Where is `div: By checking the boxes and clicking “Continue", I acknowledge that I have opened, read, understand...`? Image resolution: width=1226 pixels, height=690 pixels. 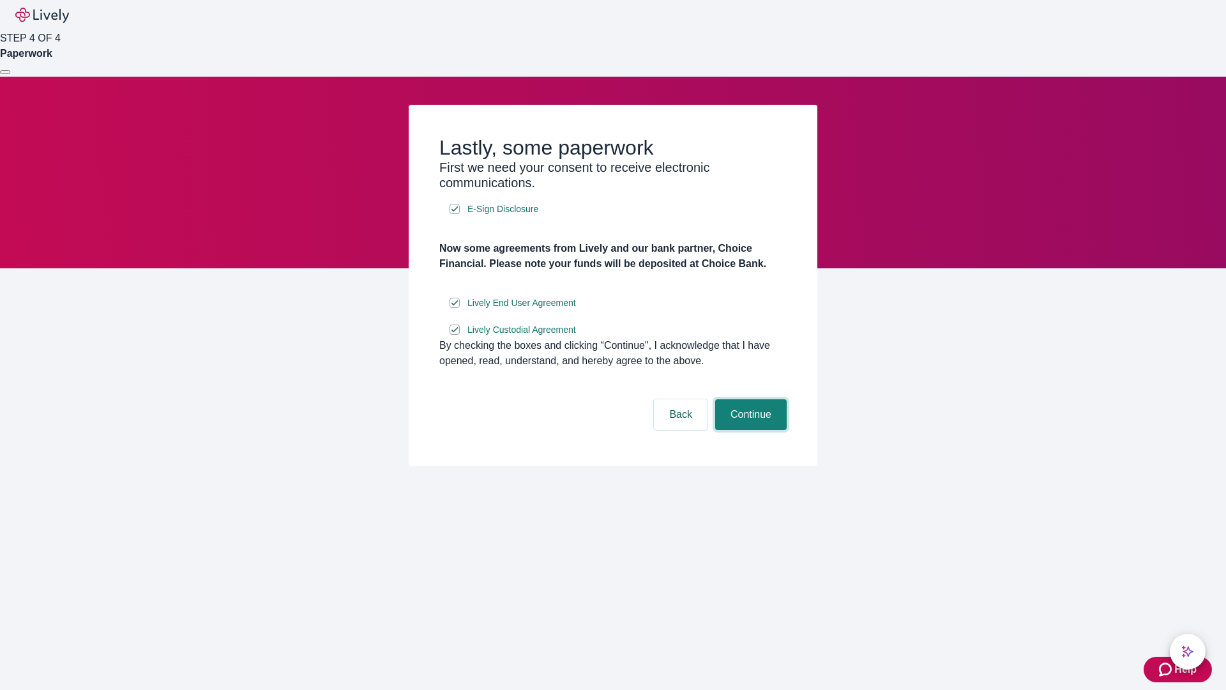
div: By checking the boxes and clicking “Continue", I acknowledge that I have opened, read, understand... is located at coordinates (613, 353).